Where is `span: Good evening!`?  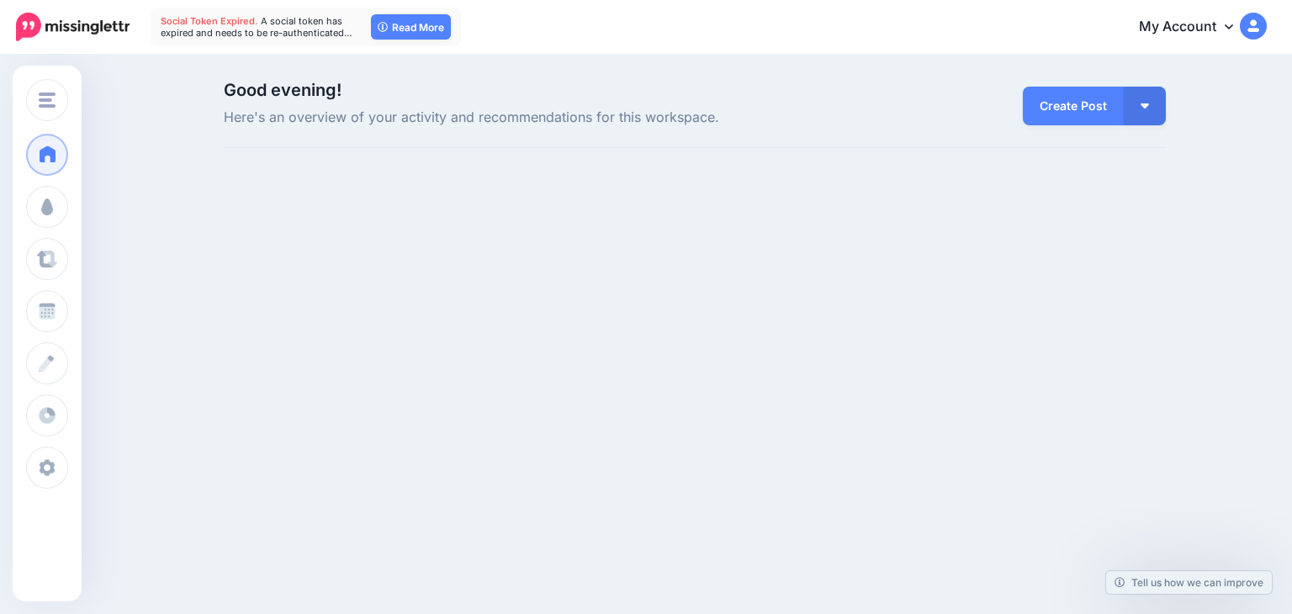
span: Good evening! is located at coordinates (283, 90).